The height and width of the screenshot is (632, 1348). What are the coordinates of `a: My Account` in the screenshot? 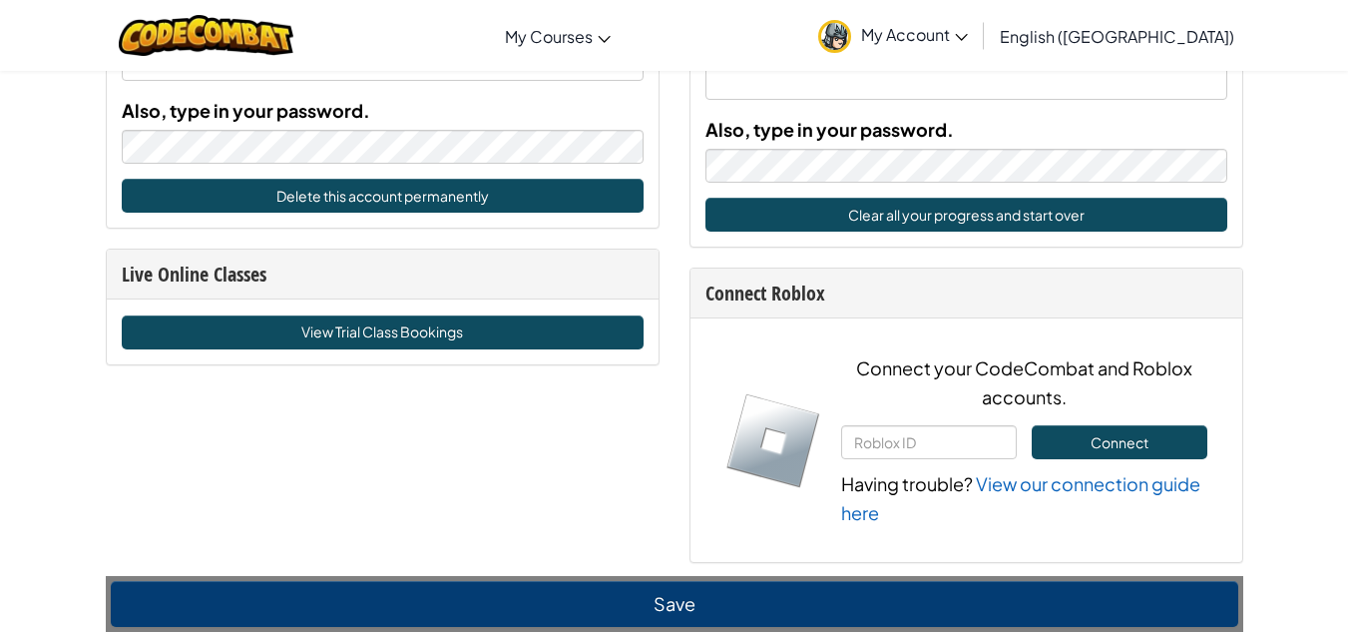 It's located at (893, 35).